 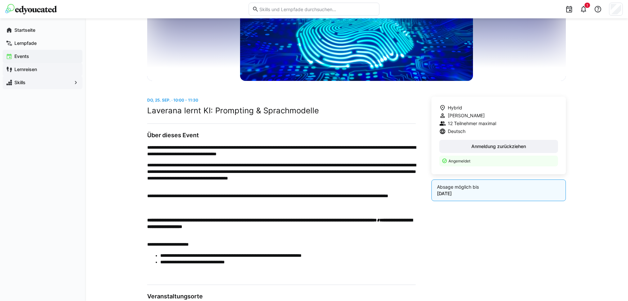 I want to click on span: 1, so click(x=587, y=5).